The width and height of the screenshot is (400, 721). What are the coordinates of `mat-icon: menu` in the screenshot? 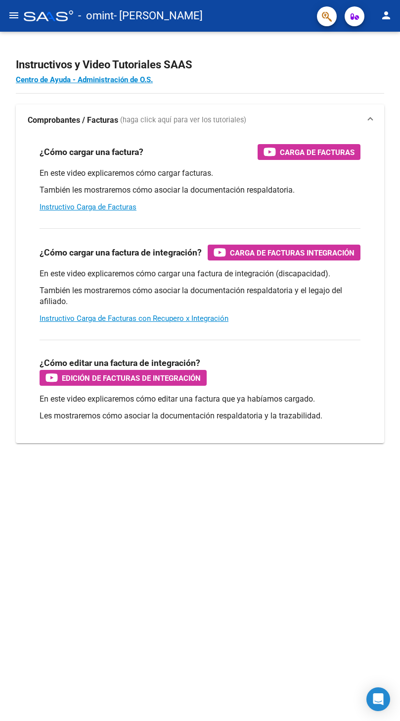 It's located at (14, 15).